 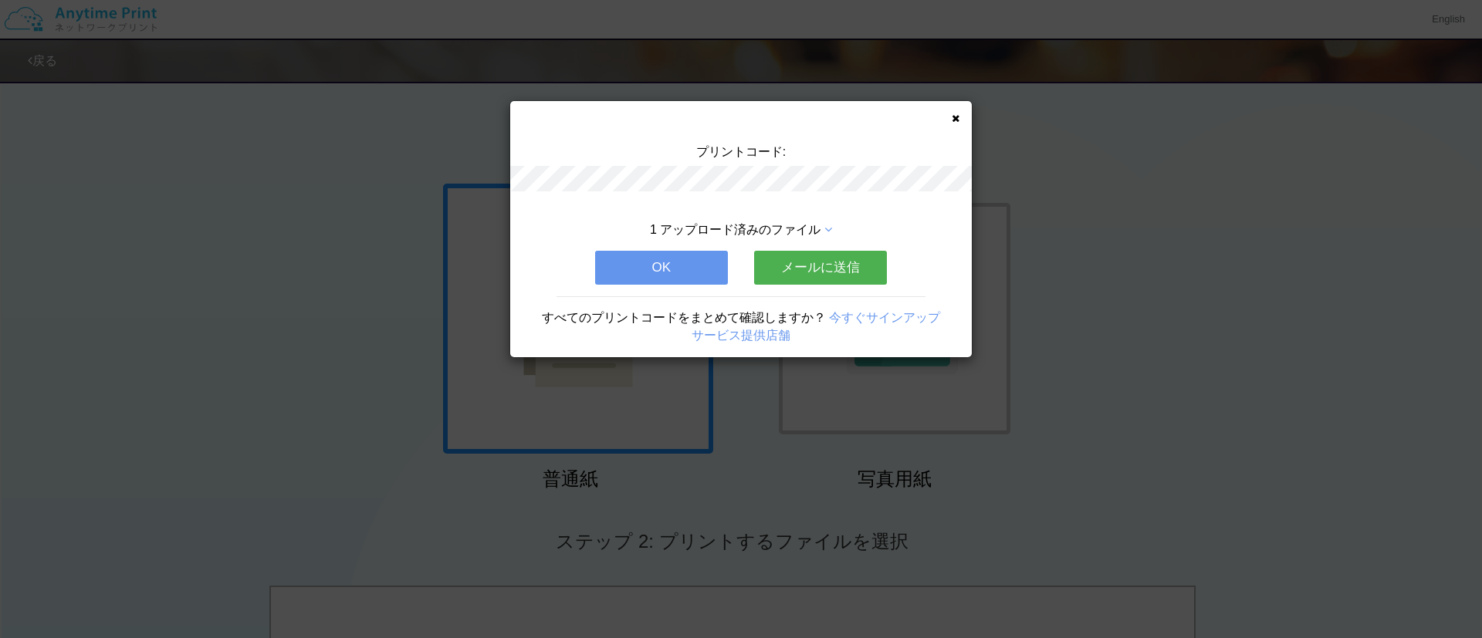 I want to click on a: 今すぐサインアップ, so click(x=885, y=317).